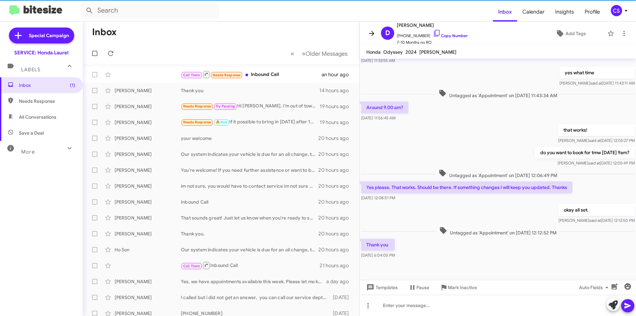  Describe the element at coordinates (533, 12) in the screenshot. I see `span: Calendar` at that location.